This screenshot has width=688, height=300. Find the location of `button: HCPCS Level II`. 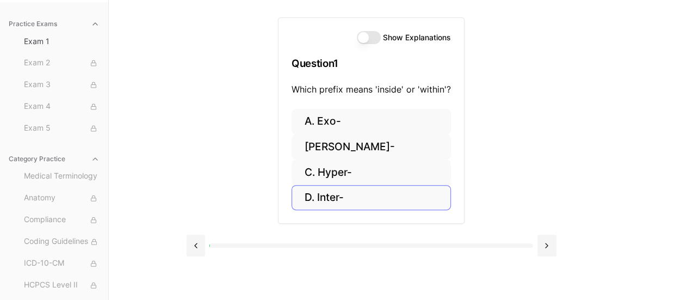

button: HCPCS Level II is located at coordinates (61, 285).